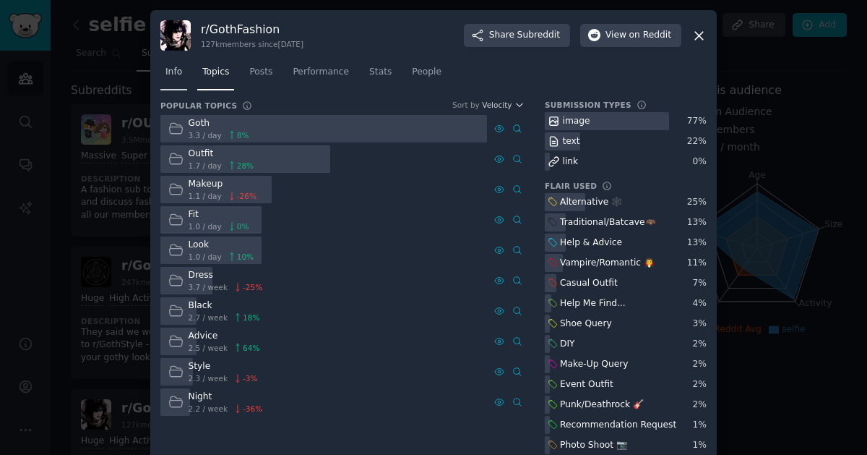 The height and width of the screenshot is (455, 867). What do you see at coordinates (243, 135) in the screenshot?
I see `span: 8 %` at bounding box center [243, 135].